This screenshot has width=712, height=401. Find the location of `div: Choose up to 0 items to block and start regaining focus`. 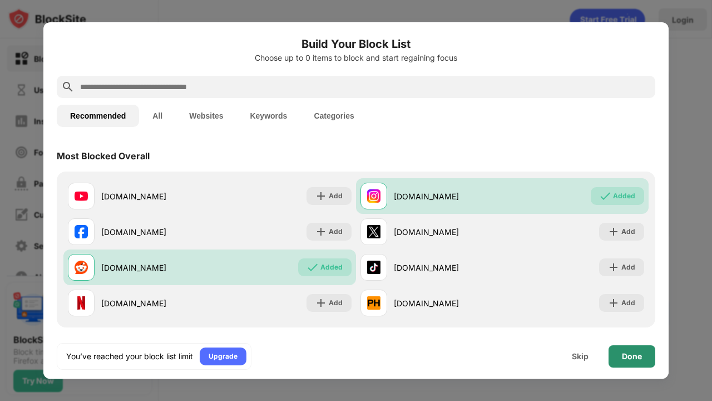

div: Choose up to 0 items to block and start regaining focus is located at coordinates (356, 58).